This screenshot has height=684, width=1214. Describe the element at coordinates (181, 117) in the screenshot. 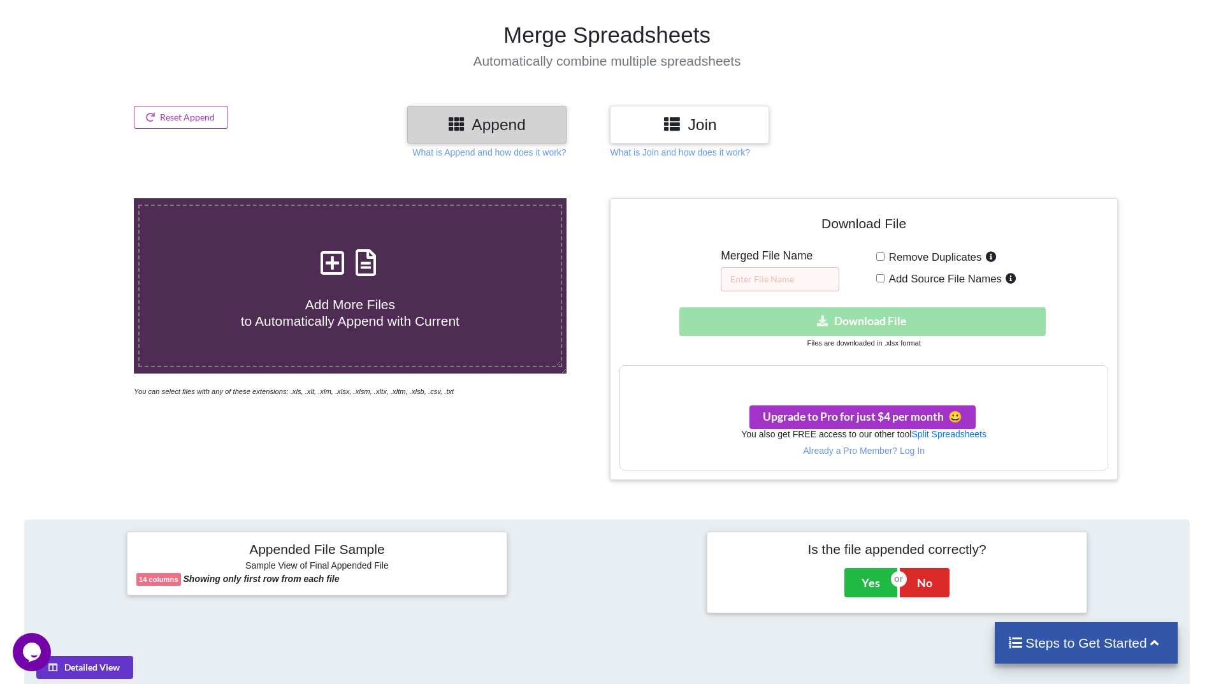

I see `button: Reset Append` at that location.